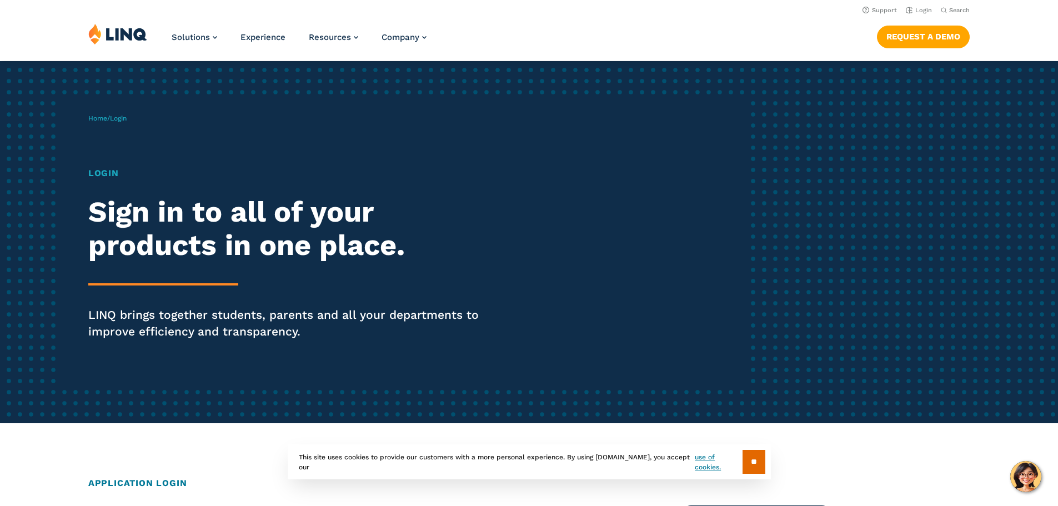  I want to click on a: Experience, so click(263, 37).